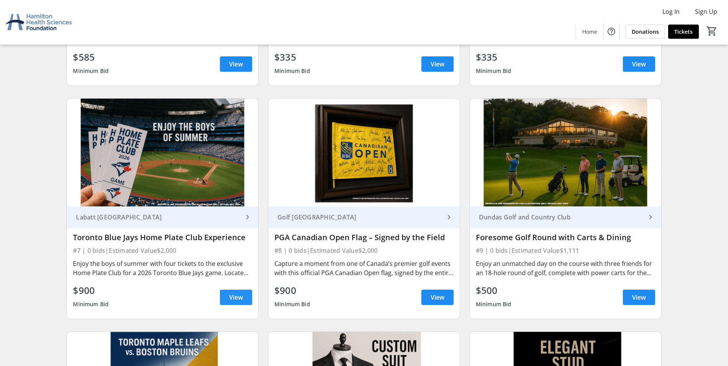 This screenshot has width=728, height=366. What do you see at coordinates (645, 31) in the screenshot?
I see `a: Donations` at bounding box center [645, 31].